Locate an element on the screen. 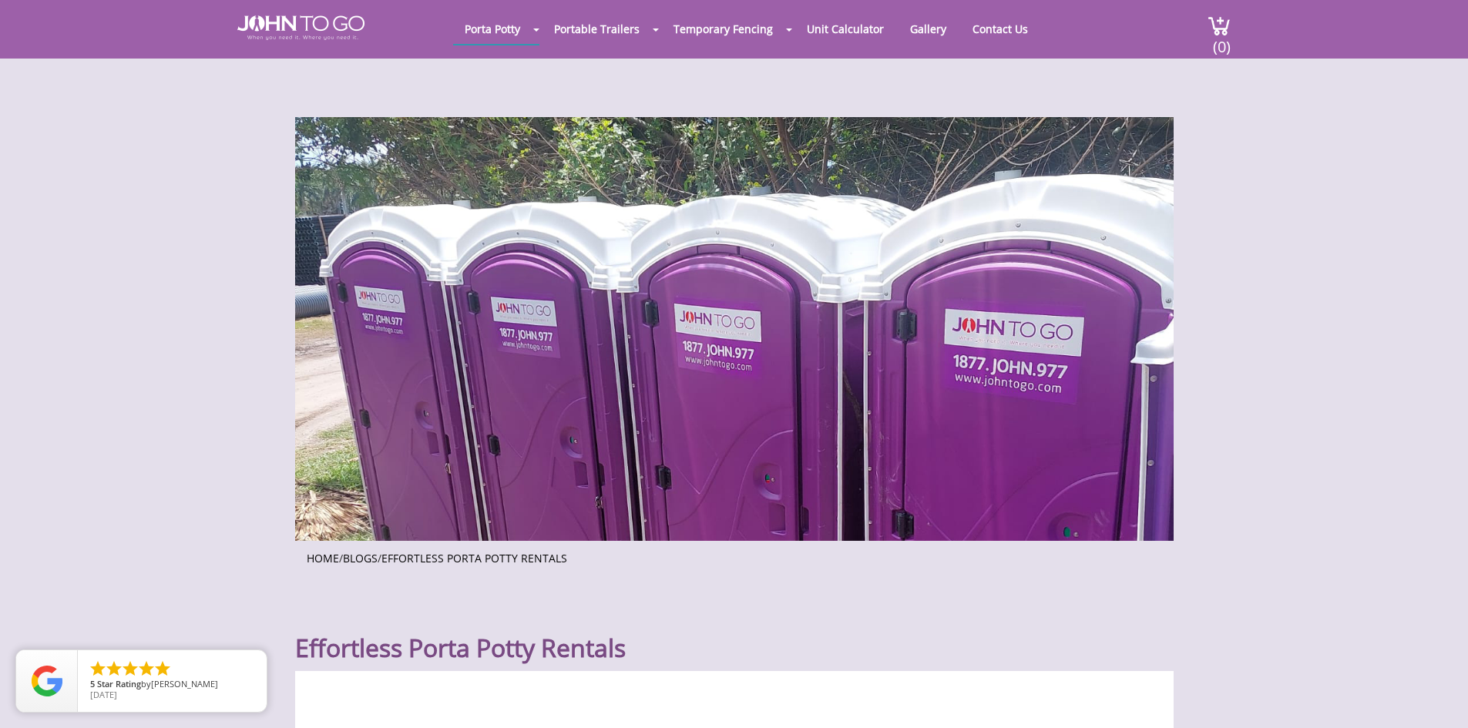 The width and height of the screenshot is (1468, 728). a: Effortless Porta Potty Rentals is located at coordinates (474, 558).